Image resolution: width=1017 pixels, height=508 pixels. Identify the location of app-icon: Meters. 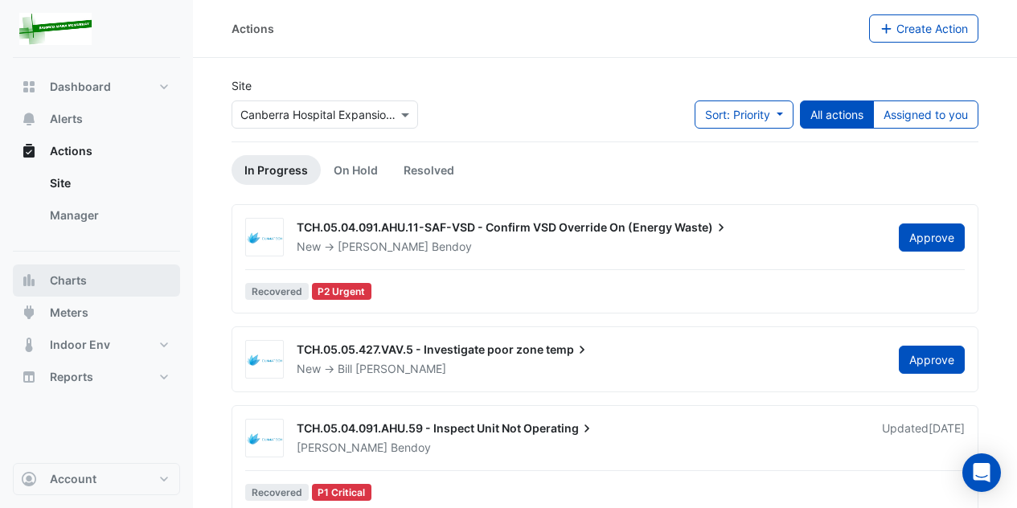
(29, 313).